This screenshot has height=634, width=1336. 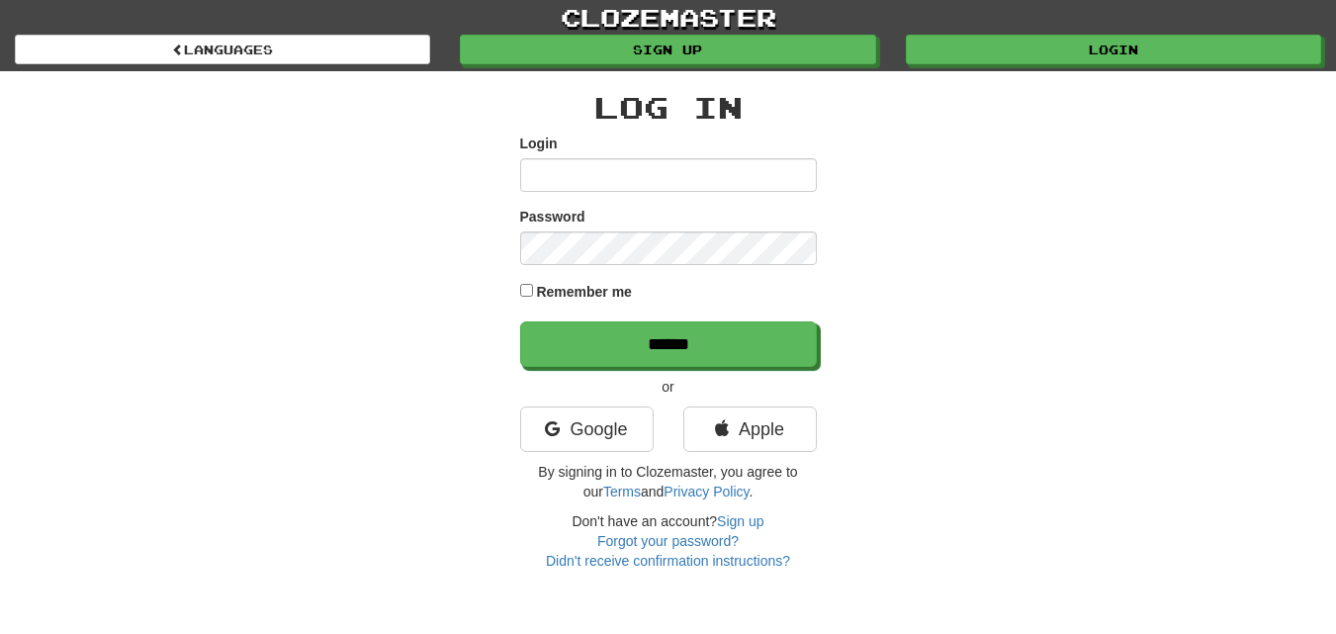 What do you see at coordinates (539, 143) in the screenshot?
I see `label: Login` at bounding box center [539, 143].